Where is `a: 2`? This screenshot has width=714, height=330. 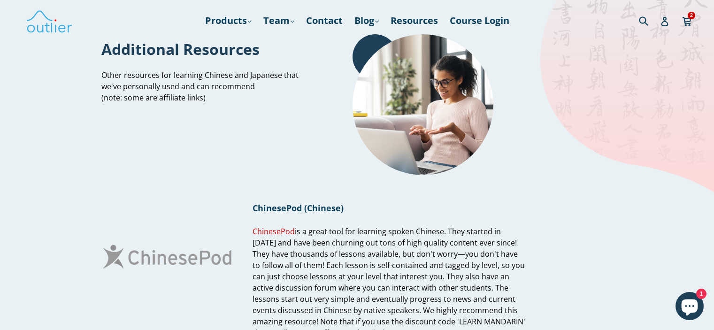
a: 2 is located at coordinates (687, 21).